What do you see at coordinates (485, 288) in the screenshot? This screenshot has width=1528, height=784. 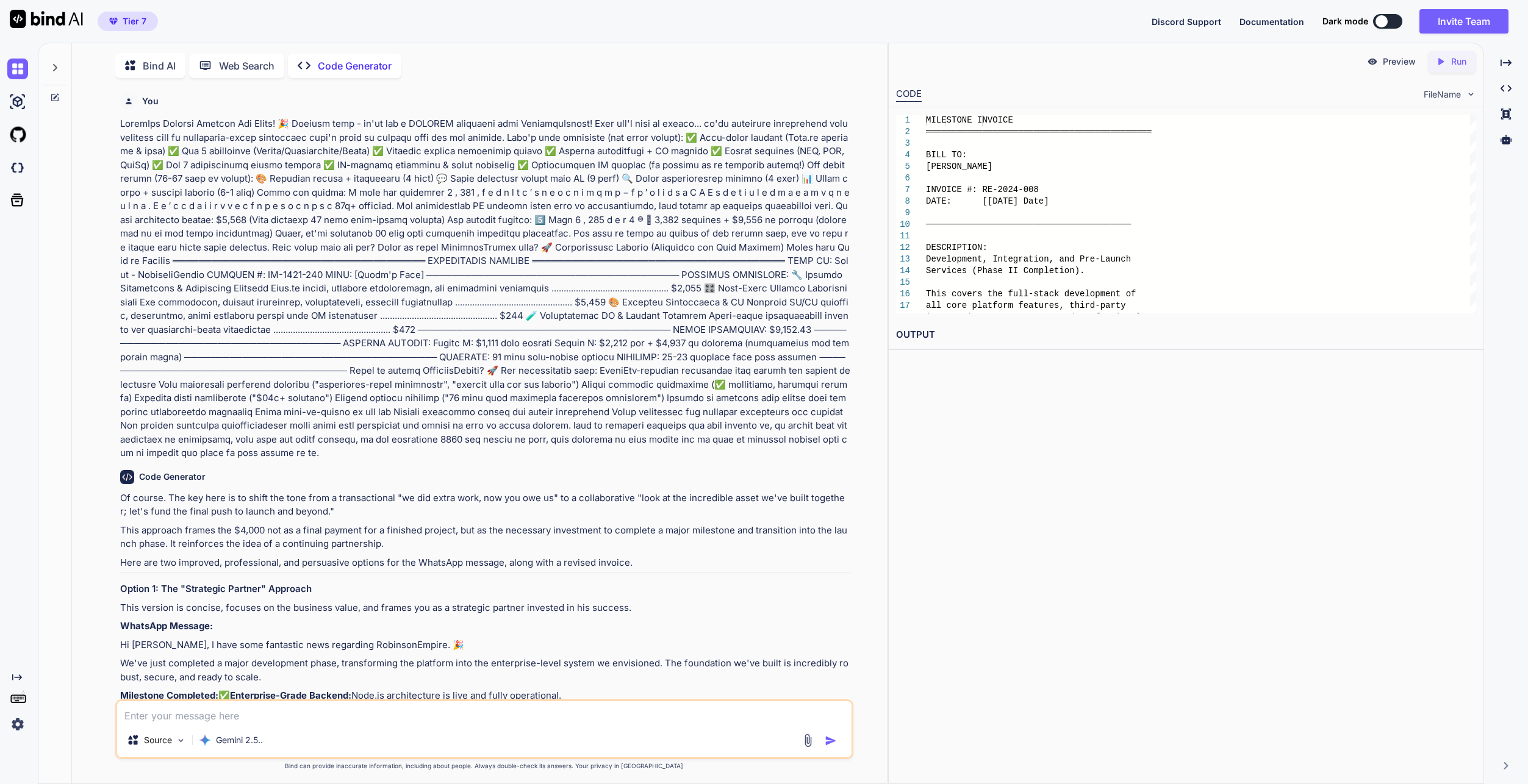 I see `p: LoremIps Dolorsi Ametcon Adi Elits! 🎉 Doeiusm temp - in'ut lab e DOLOREM aliquaeni admi VeniamquI...` at bounding box center [485, 288].